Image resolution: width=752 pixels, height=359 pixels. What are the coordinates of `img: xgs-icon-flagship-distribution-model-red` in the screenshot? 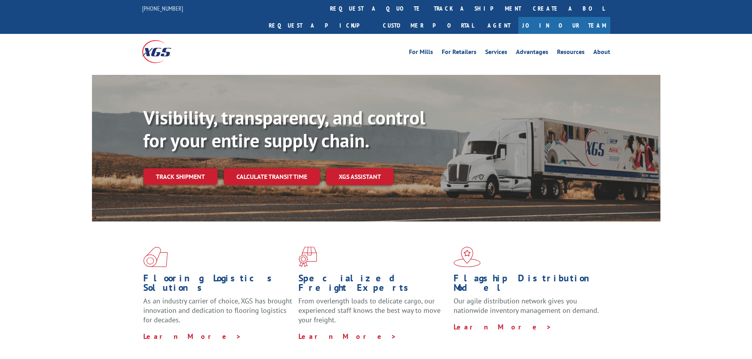 It's located at (467, 257).